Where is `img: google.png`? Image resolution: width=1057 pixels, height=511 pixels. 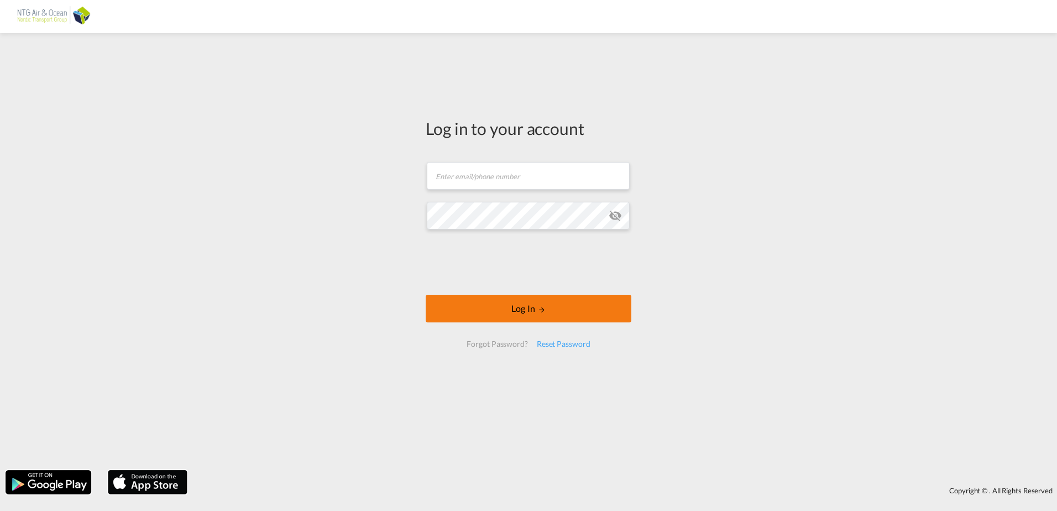
img: google.png is located at coordinates (48, 482).